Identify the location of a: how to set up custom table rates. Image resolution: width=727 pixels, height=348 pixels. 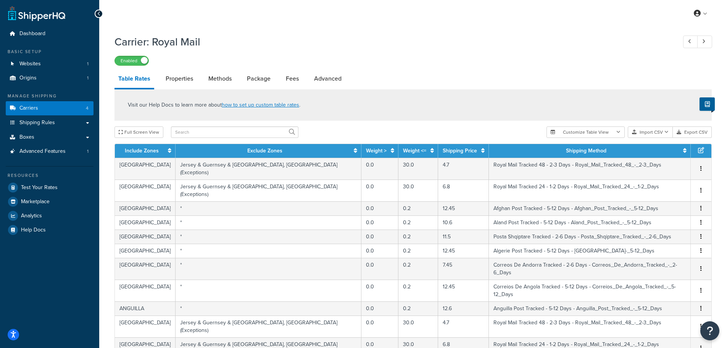
(260, 105).